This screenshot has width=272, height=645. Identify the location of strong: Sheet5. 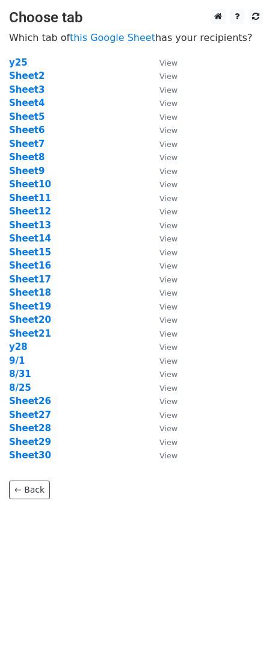
(26, 117).